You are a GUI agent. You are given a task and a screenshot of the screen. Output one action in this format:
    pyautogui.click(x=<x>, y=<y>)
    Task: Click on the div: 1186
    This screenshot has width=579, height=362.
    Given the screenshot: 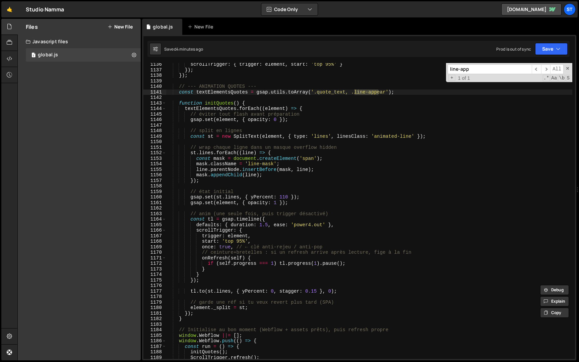 What is the action you would take?
    pyautogui.click(x=155, y=341)
    